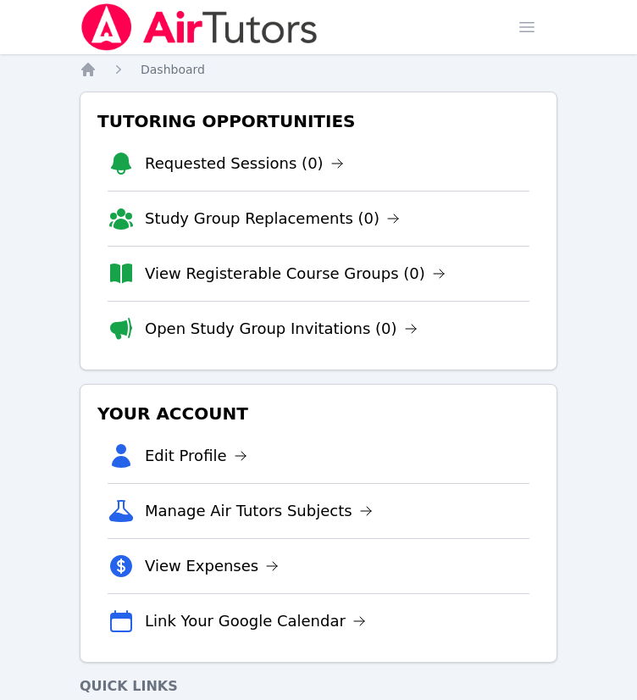 The image size is (637, 700). I want to click on h3: Your Account, so click(319, 414).